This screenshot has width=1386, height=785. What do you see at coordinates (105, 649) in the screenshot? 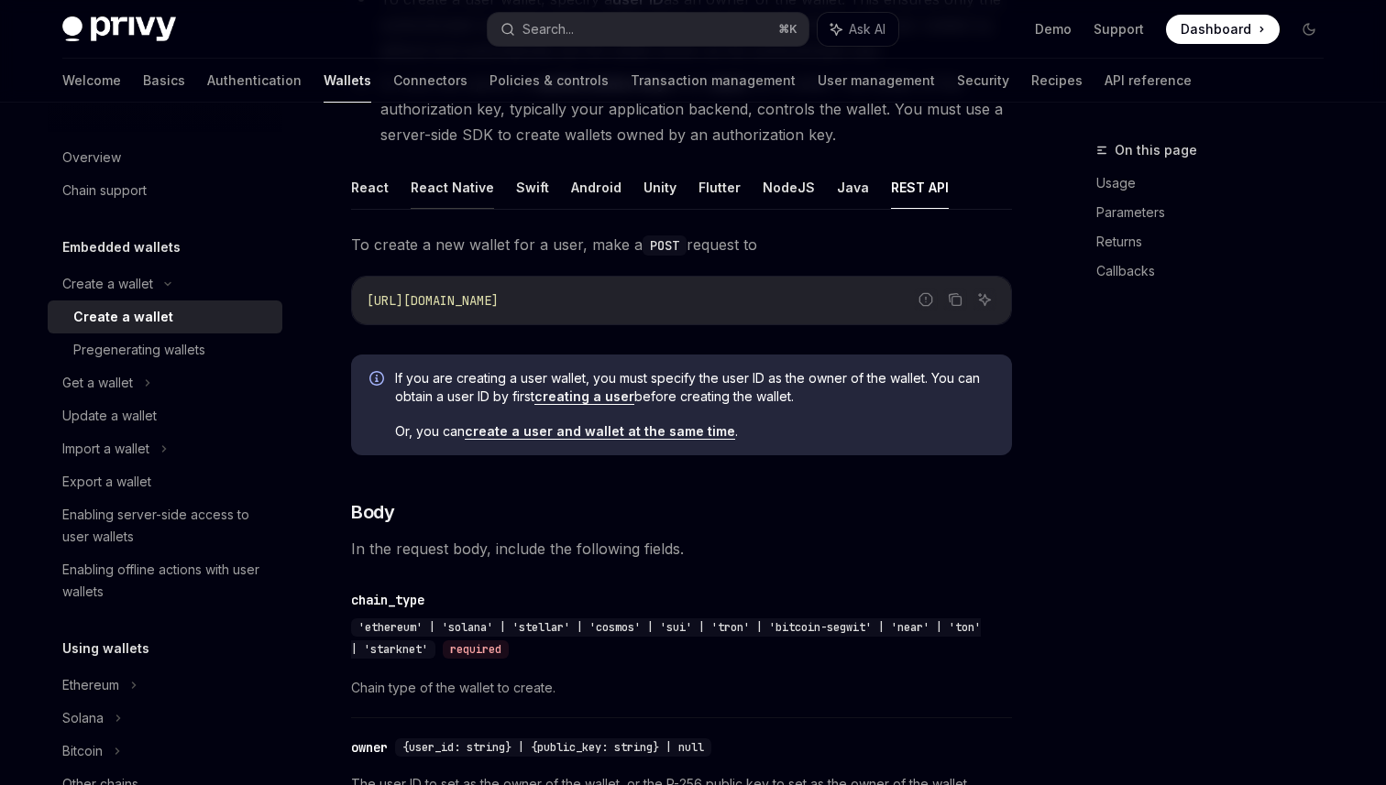
I see `h5: Using wallets` at bounding box center [105, 649].